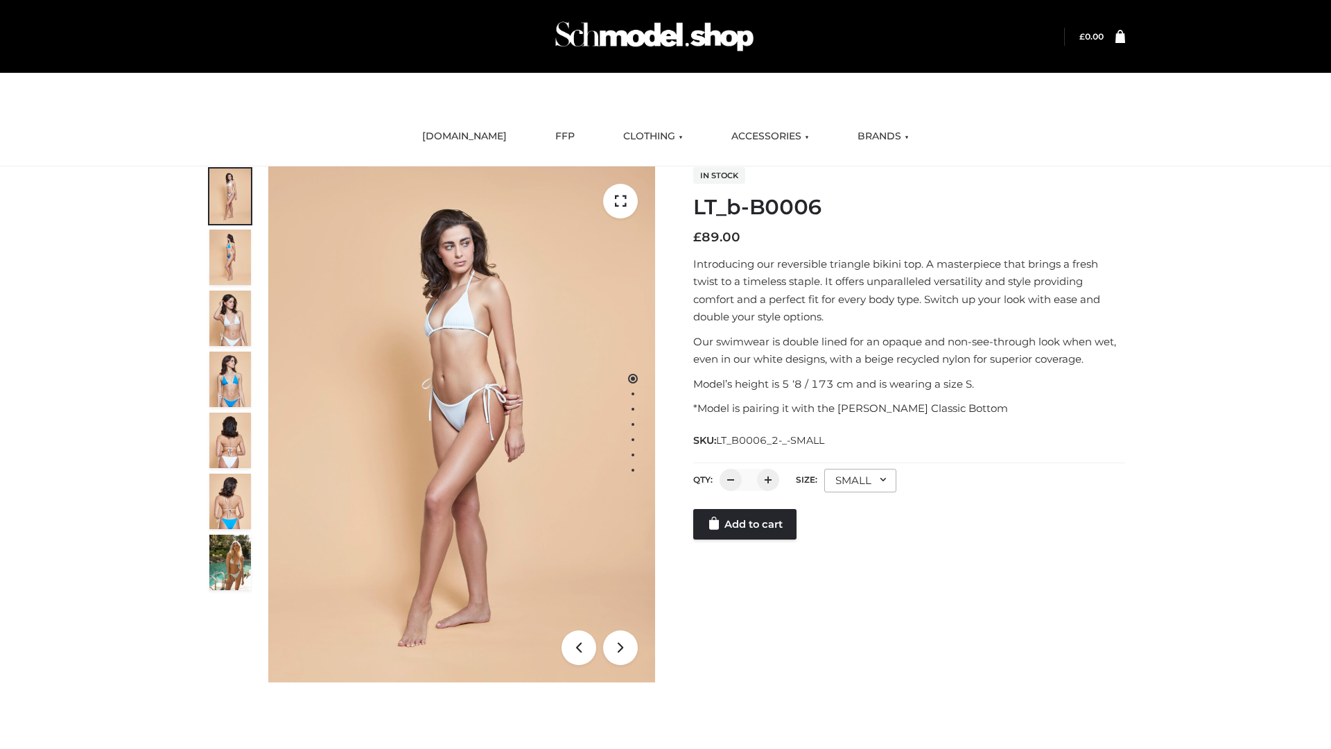  Describe the element at coordinates (717, 237) in the screenshot. I see `bdi: 89.00` at that location.